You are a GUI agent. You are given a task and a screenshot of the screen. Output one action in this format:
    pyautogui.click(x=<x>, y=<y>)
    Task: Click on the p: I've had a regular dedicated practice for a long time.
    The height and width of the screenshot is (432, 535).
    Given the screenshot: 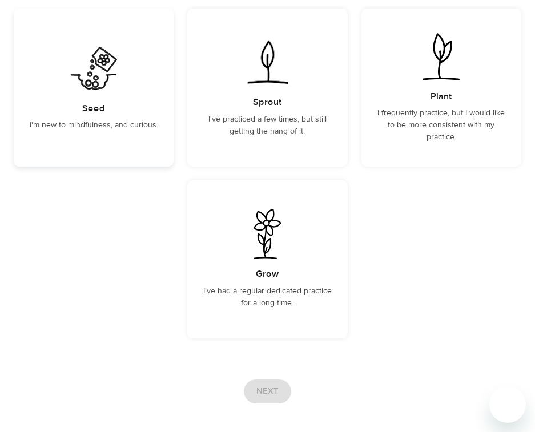 What is the action you would take?
    pyautogui.click(x=267, y=297)
    